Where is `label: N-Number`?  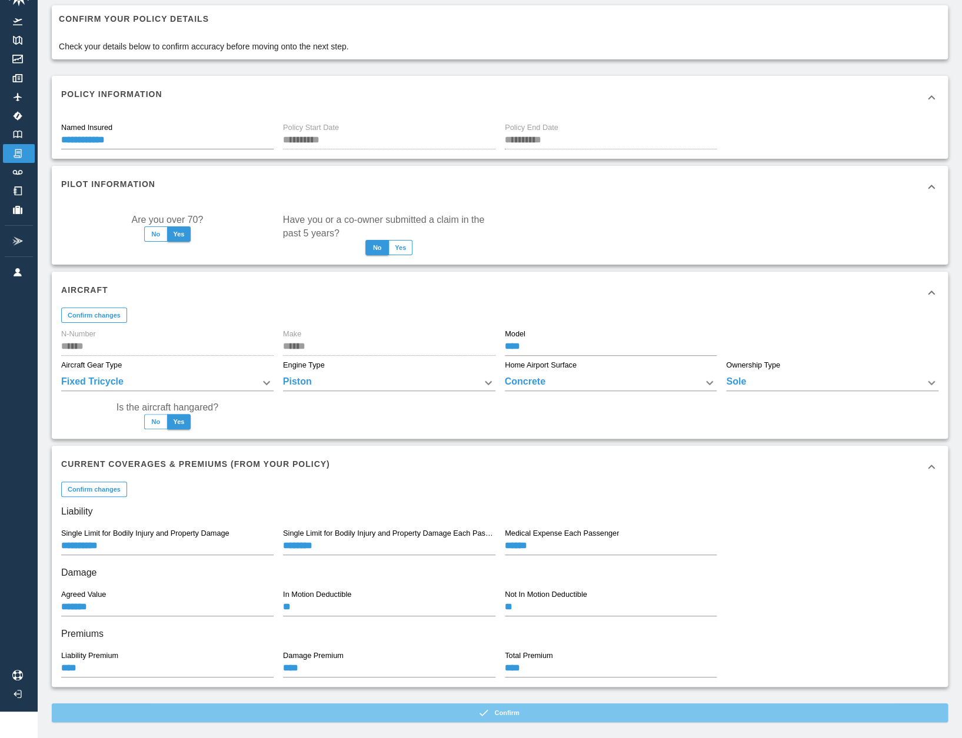
label: N-Number is located at coordinates (78, 334).